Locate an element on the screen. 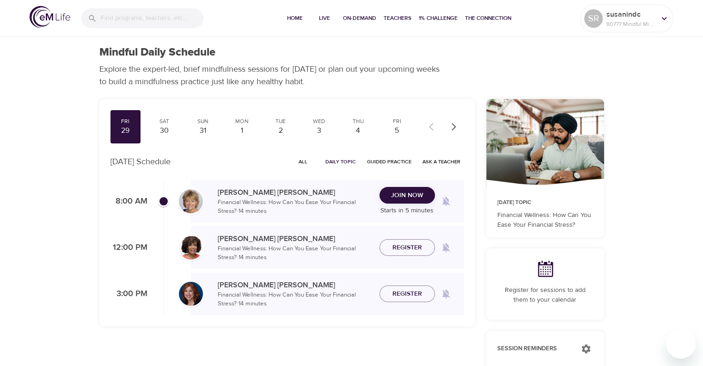  div: 30 is located at coordinates (164, 130).